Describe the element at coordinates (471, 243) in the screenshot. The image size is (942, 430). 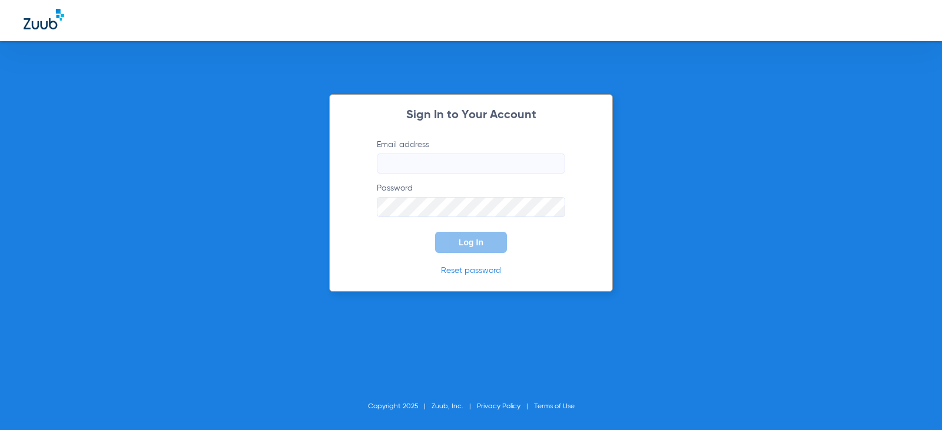
I see `span: Log In` at that location.